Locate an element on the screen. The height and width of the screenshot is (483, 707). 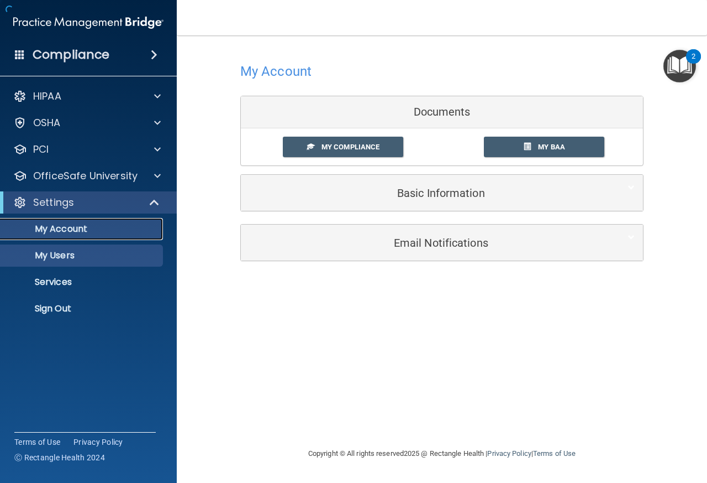
a: OfficeSafe University is located at coordinates (87, 176).